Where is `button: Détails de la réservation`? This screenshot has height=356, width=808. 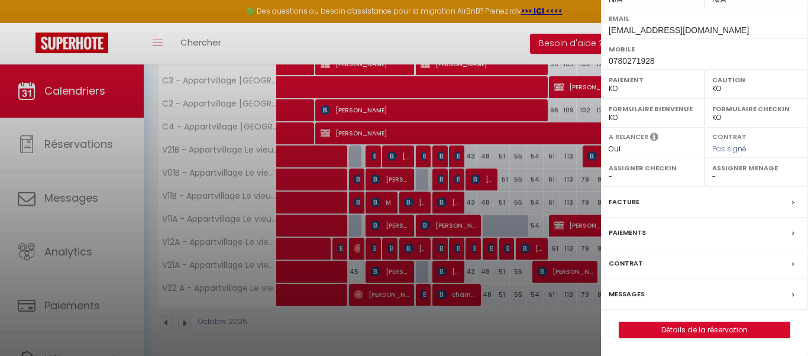
button: Détails de la réservation is located at coordinates (705, 330).